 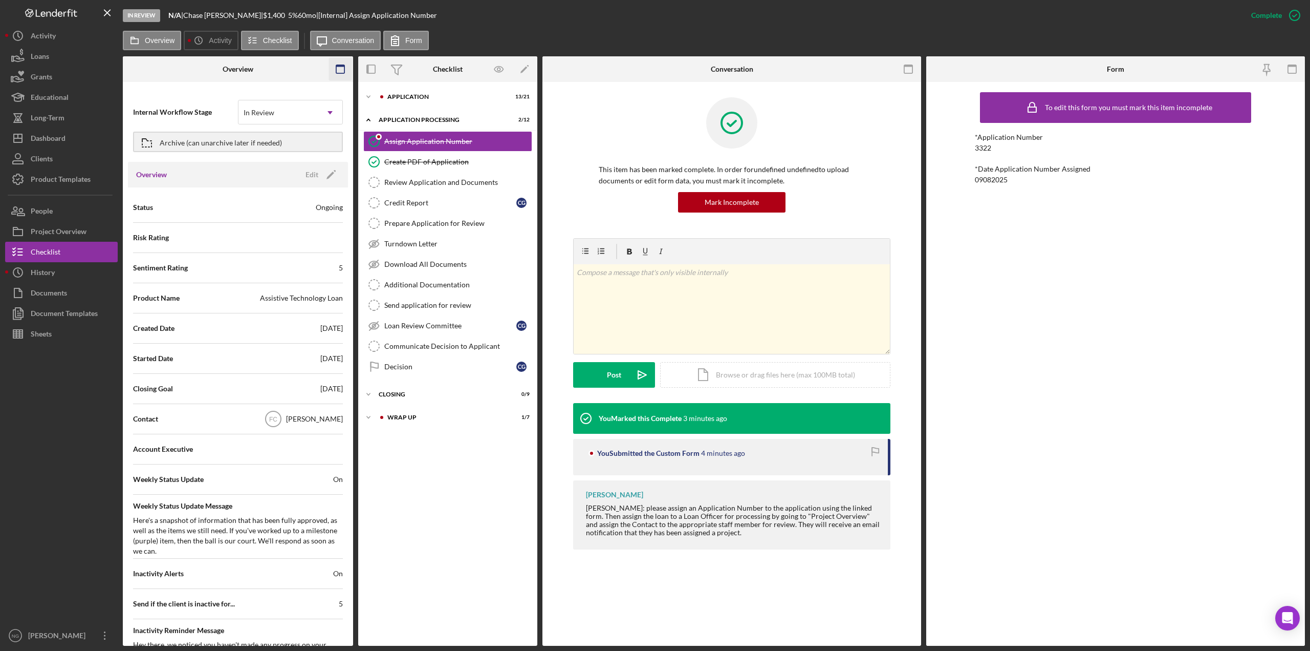 I want to click on div: *Application Number, so click(x=1116, y=137).